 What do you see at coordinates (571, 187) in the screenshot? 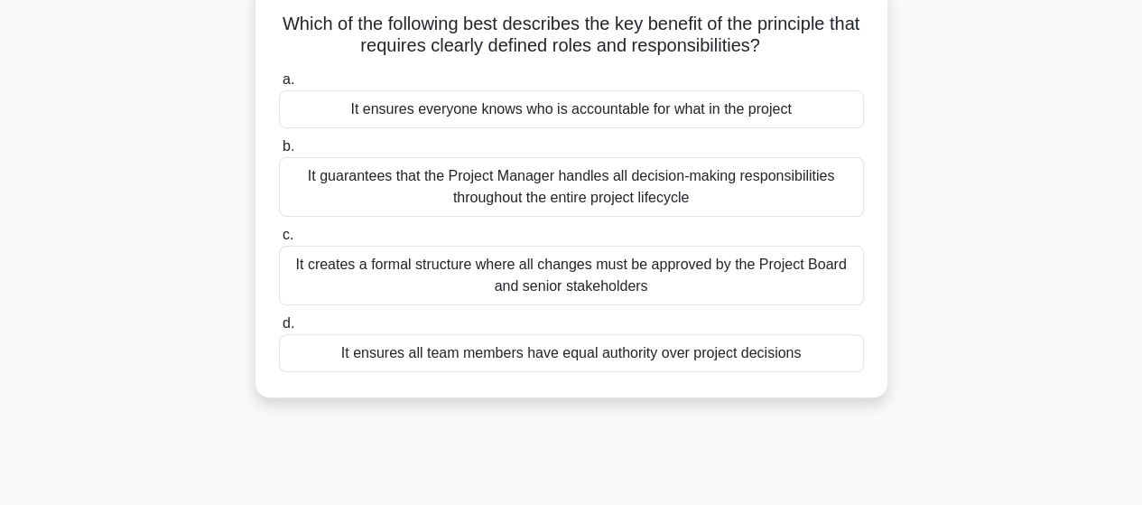
I see `div: It guarantees that the Project Manager handles all decision-making responsibilities throughout th...` at bounding box center [571, 187].